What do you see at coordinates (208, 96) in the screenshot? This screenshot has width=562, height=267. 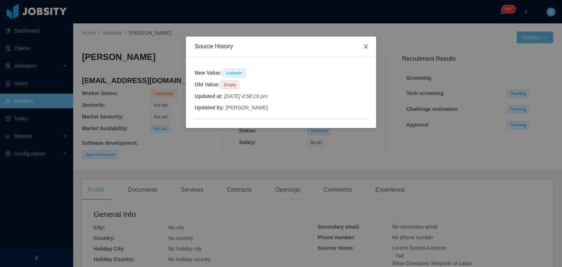 I see `b: Updated at:` at bounding box center [208, 96].